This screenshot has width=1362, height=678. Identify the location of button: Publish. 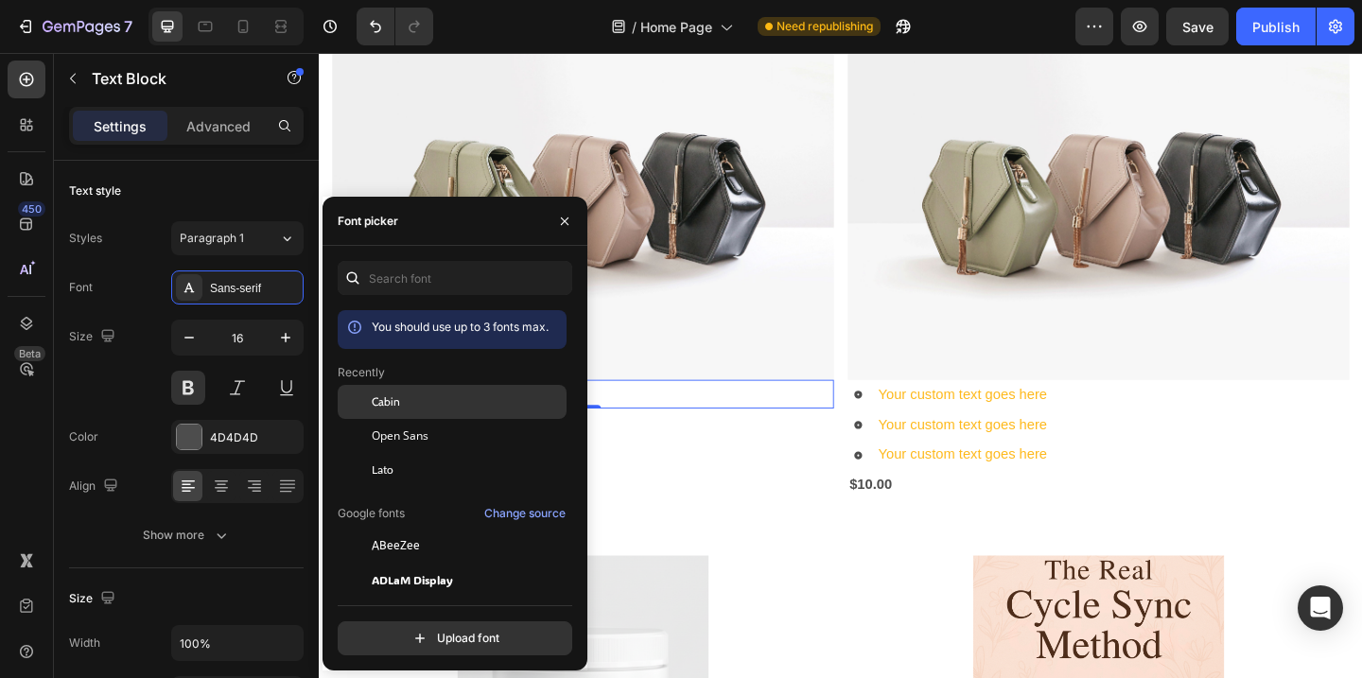
(1276, 26).